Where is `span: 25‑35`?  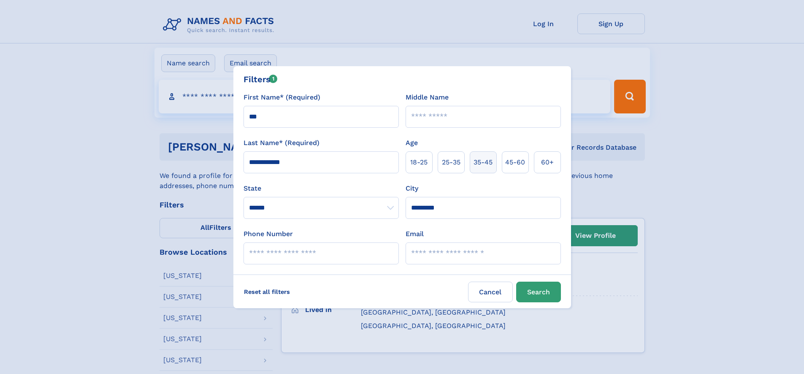
span: 25‑35 is located at coordinates (451, 163).